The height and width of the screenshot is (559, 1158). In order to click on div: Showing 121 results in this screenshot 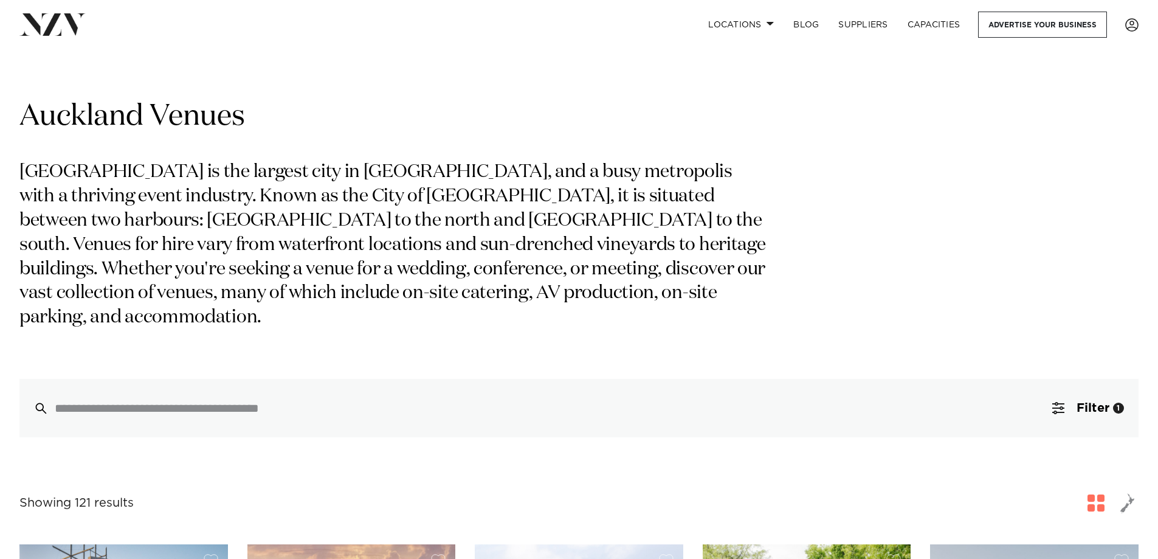, I will do `click(77, 503)`.